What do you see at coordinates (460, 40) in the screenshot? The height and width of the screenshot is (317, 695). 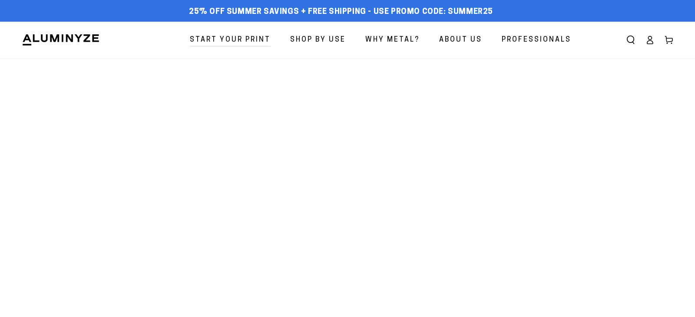 I see `a: About Us` at bounding box center [460, 40].